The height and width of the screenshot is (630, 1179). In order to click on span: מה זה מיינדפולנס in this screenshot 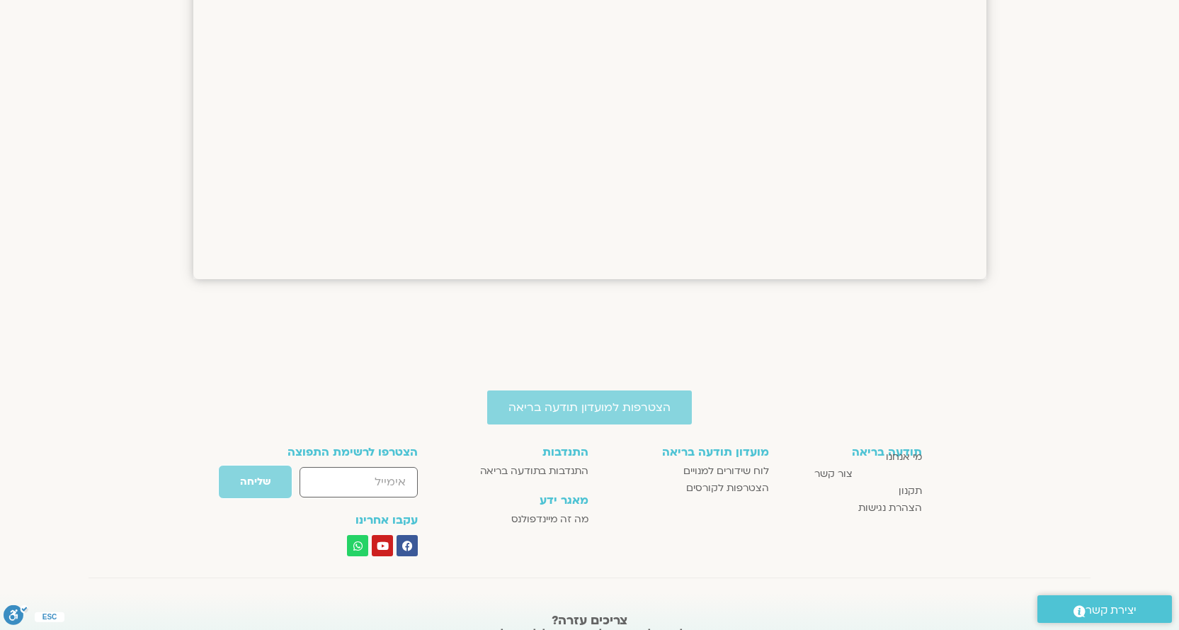, I will do `click(550, 519)`.